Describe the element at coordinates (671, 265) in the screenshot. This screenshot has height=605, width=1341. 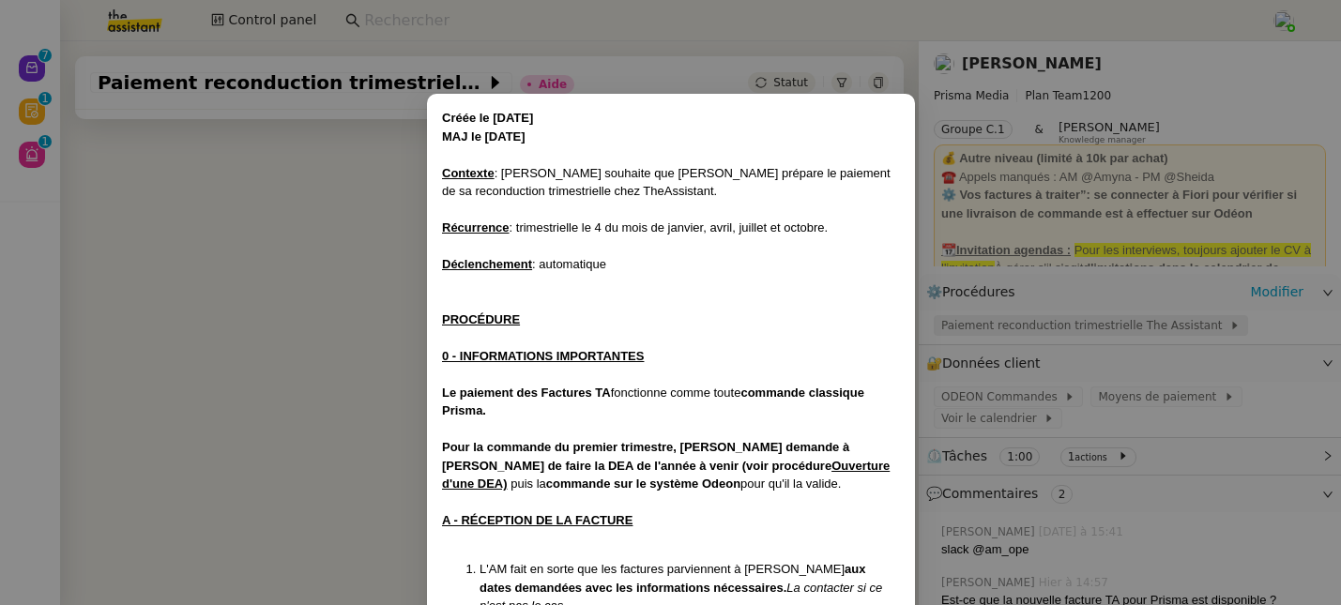
I see `div: : automatique` at that location.